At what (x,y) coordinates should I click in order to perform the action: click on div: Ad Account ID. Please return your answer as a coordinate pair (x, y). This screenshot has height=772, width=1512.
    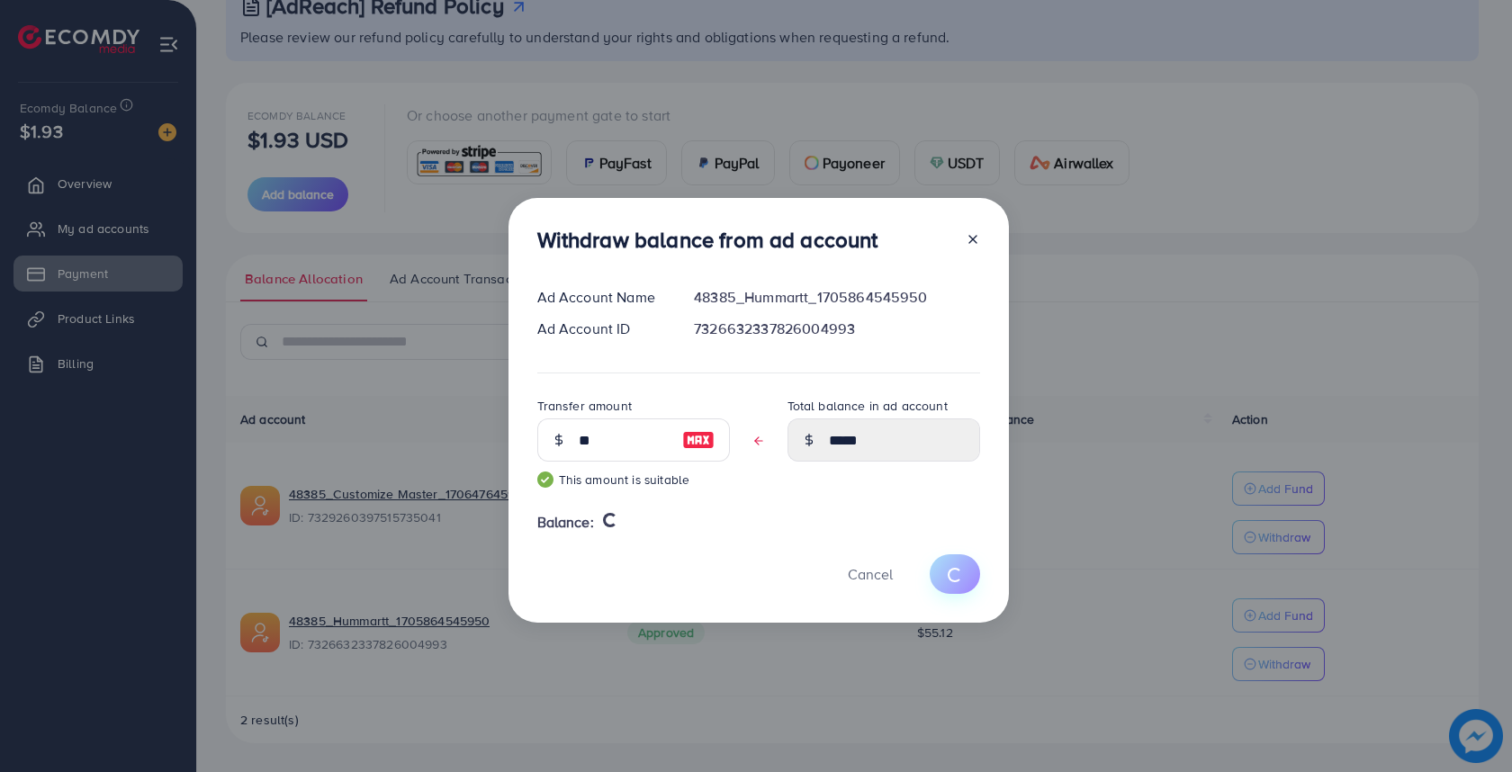
    Looking at the image, I should click on (601, 329).